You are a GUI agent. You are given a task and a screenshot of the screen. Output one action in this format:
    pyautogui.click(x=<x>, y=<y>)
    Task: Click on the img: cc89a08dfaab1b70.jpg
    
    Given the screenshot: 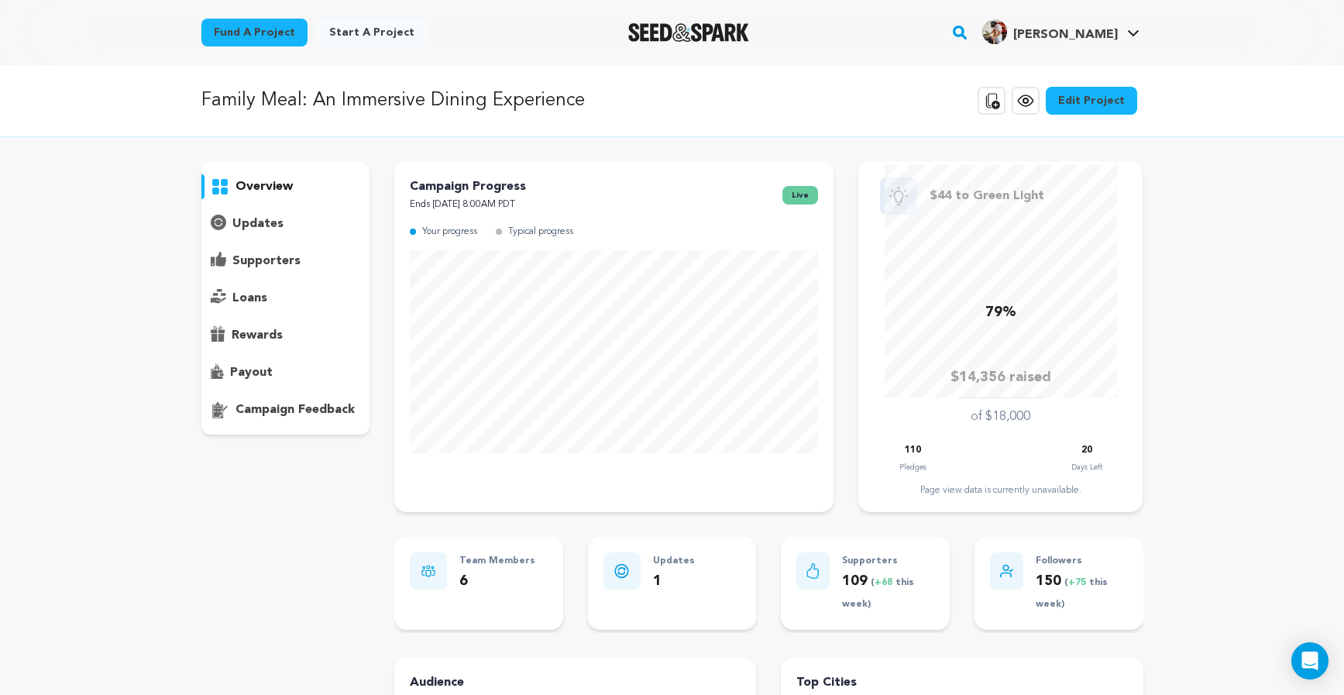 What is the action you would take?
    pyautogui.click(x=995, y=32)
    